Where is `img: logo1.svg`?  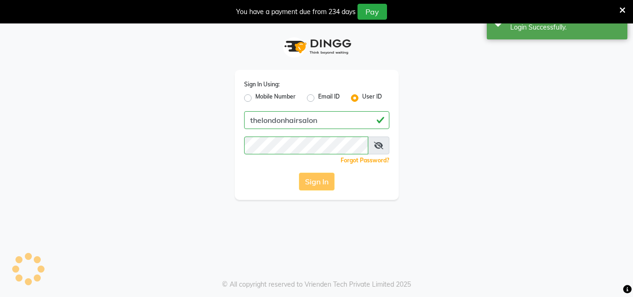 img: logo1.svg is located at coordinates (317, 46).